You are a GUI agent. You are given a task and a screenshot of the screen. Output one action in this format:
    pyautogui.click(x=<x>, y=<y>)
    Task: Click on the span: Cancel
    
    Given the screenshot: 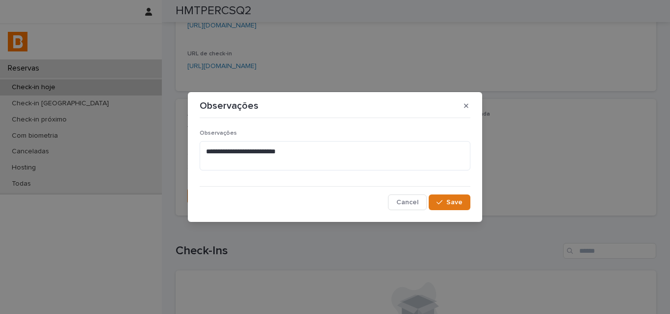 What is the action you would take?
    pyautogui.click(x=407, y=203)
    